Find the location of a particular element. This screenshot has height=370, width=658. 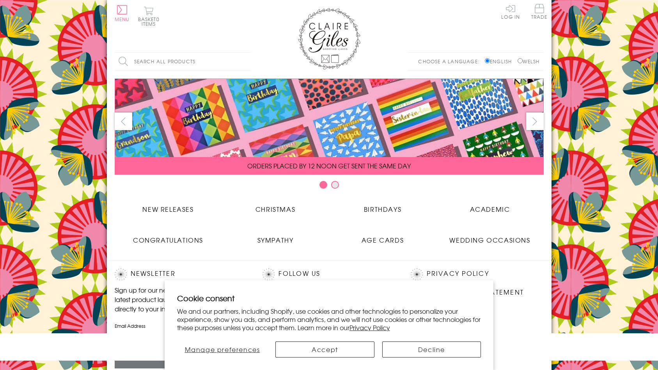

button: Carousel Page 2 is located at coordinates (335, 185).